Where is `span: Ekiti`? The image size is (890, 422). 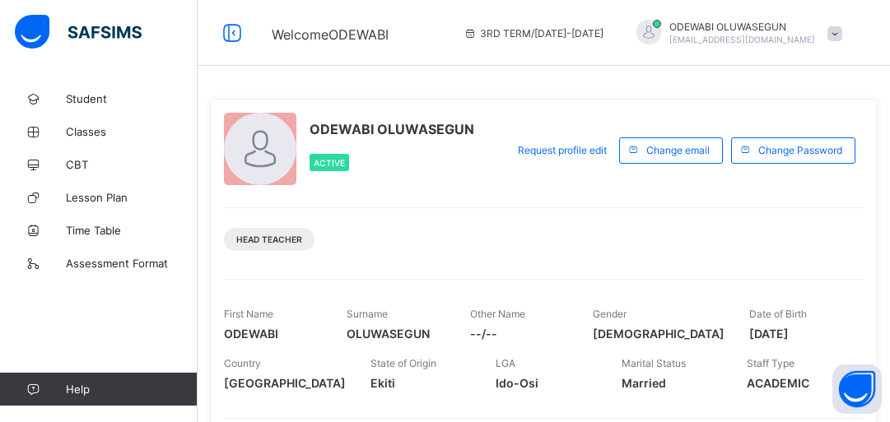
span: Ekiti is located at coordinates (421, 383).